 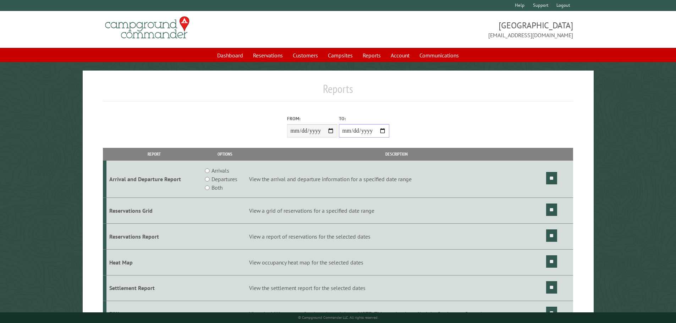 What do you see at coordinates (154, 236) in the screenshot?
I see `td: Reservations Report` at bounding box center [154, 236].